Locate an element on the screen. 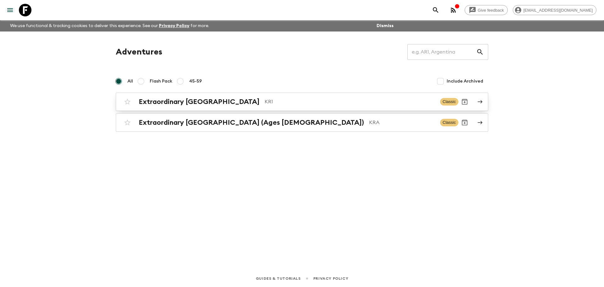  h1: Adventures is located at coordinates (139, 52).